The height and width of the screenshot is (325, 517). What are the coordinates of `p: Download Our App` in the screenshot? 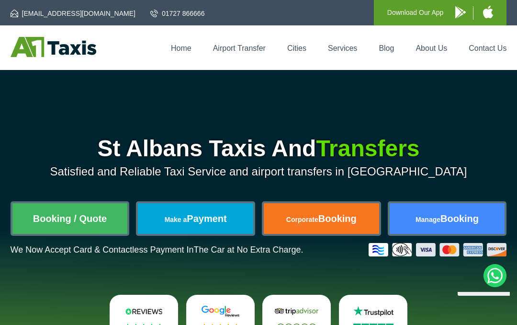 It's located at (416, 12).